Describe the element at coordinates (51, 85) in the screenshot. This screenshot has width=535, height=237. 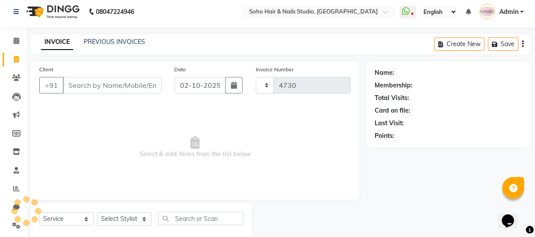
I see `button: +91` at that location.